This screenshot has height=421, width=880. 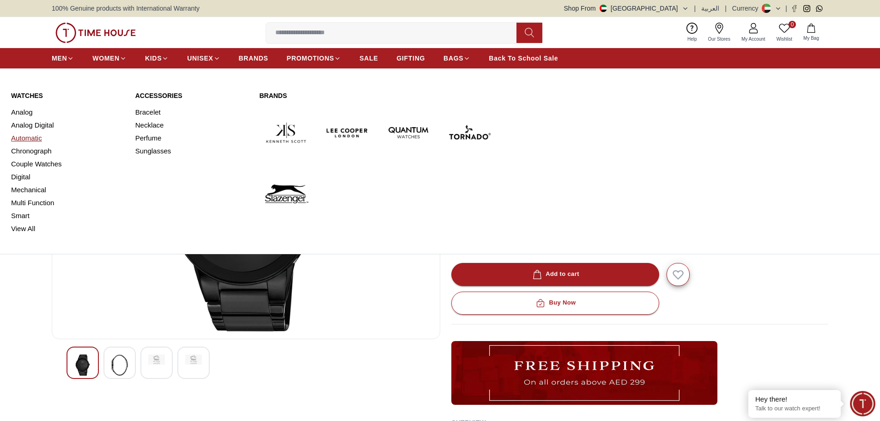 What do you see at coordinates (524, 58) in the screenshot?
I see `span: Back To School Sale` at bounding box center [524, 58].